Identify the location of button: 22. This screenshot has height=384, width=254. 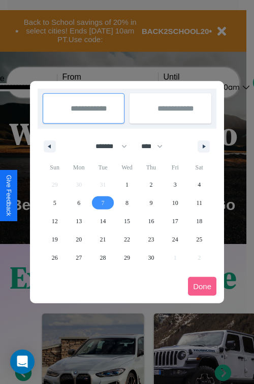
(126, 240).